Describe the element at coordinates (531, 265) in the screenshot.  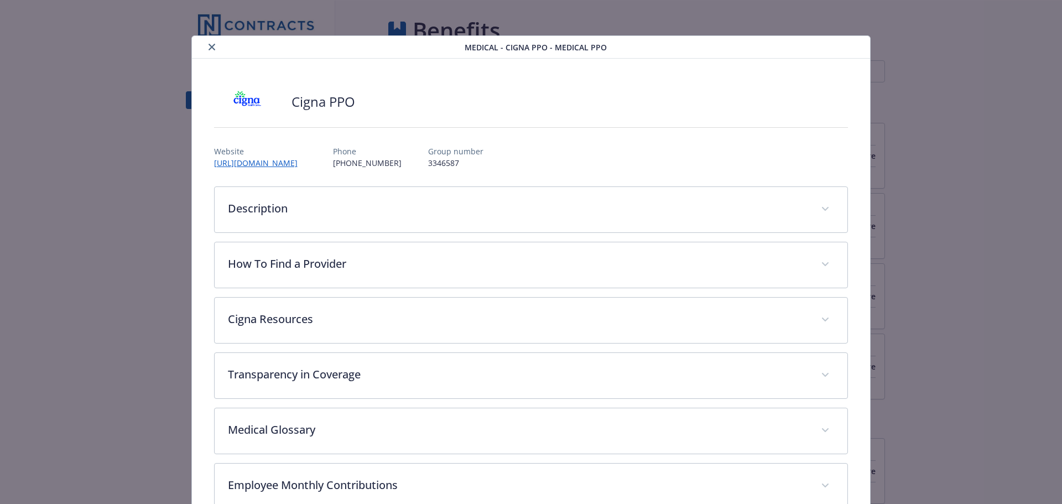
I see `div: How To Find a Provider` at that location.